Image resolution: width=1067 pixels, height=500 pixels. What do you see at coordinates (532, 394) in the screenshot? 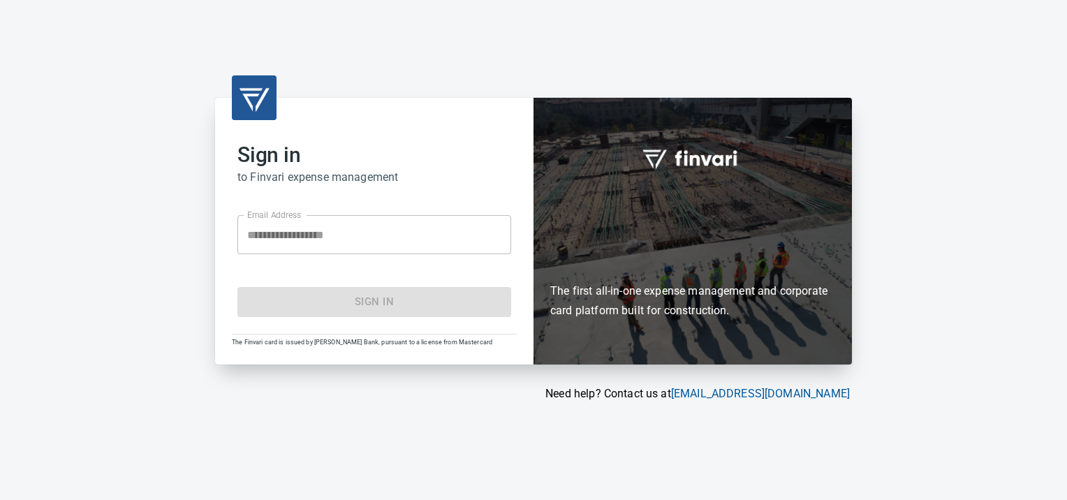
I see `p: Need help? Contact us at` at bounding box center [532, 394].